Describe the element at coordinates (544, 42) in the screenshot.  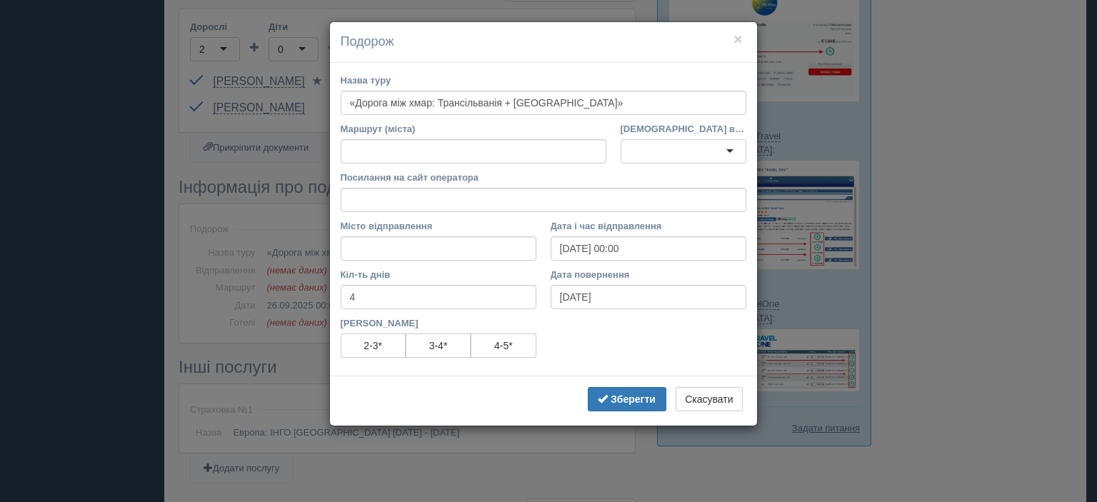
I see `h4: Подорож` at that location.